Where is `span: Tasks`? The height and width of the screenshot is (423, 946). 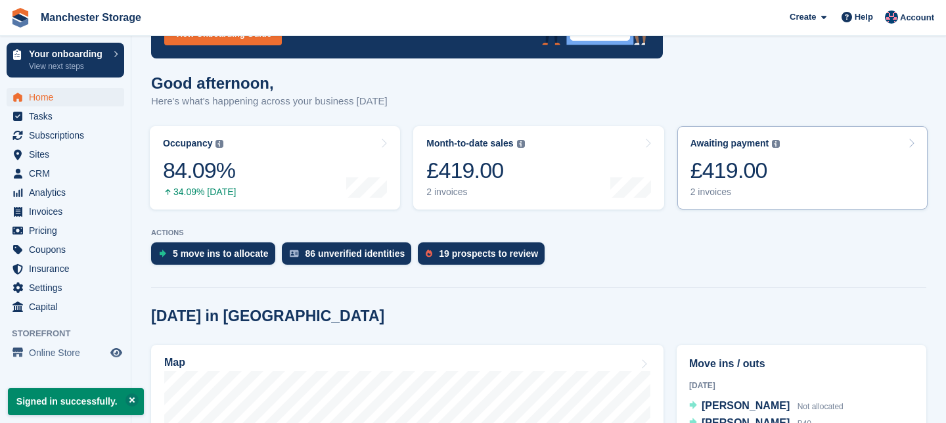
span: Tasks is located at coordinates (68, 116).